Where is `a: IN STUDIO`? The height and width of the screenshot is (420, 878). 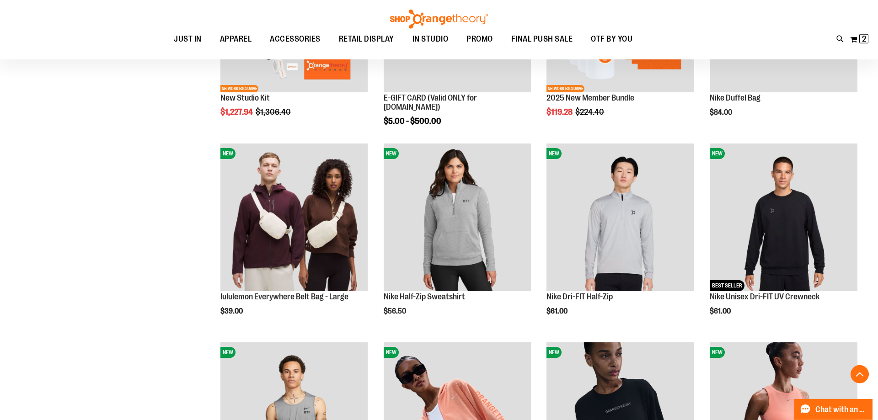
a: IN STUDIO is located at coordinates (430, 39).